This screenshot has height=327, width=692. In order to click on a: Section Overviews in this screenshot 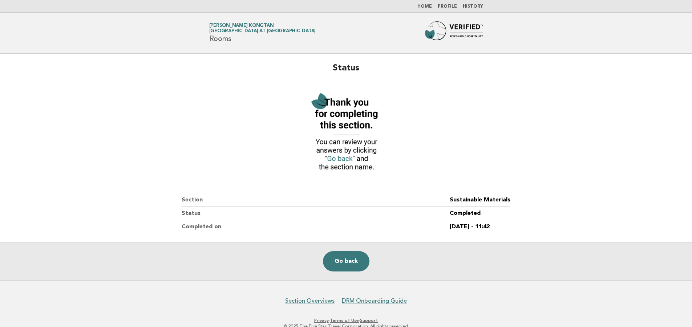, I will do `click(310, 301)`.